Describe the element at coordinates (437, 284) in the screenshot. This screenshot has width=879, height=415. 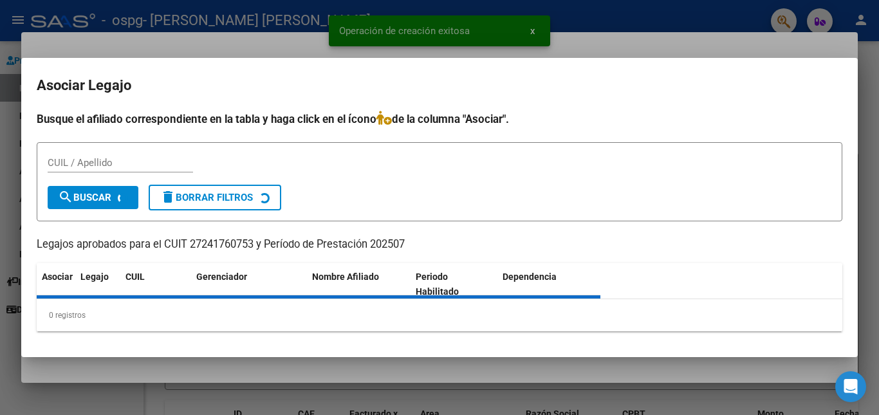
I see `span: Periodo Habilitado` at that location.